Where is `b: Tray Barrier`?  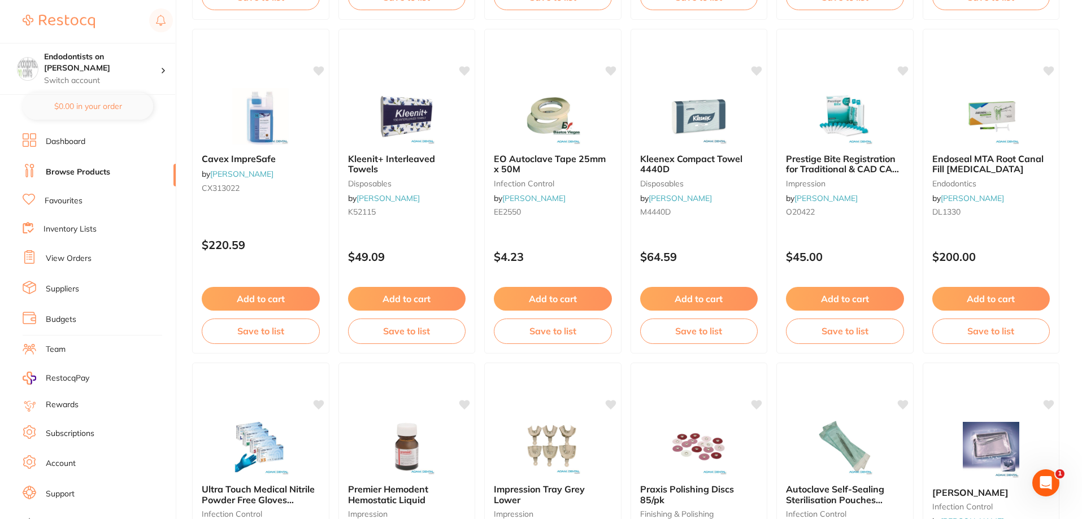
b: Tray Barrier is located at coordinates (991, 493).